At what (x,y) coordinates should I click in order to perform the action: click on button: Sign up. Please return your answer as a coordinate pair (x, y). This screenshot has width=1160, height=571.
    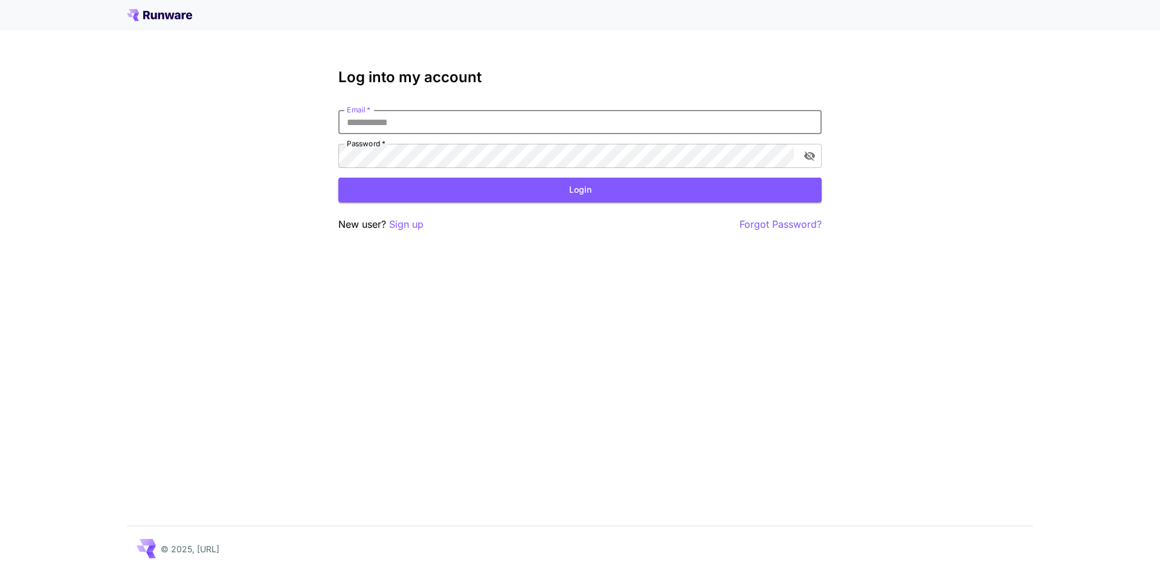
    Looking at the image, I should click on (406, 224).